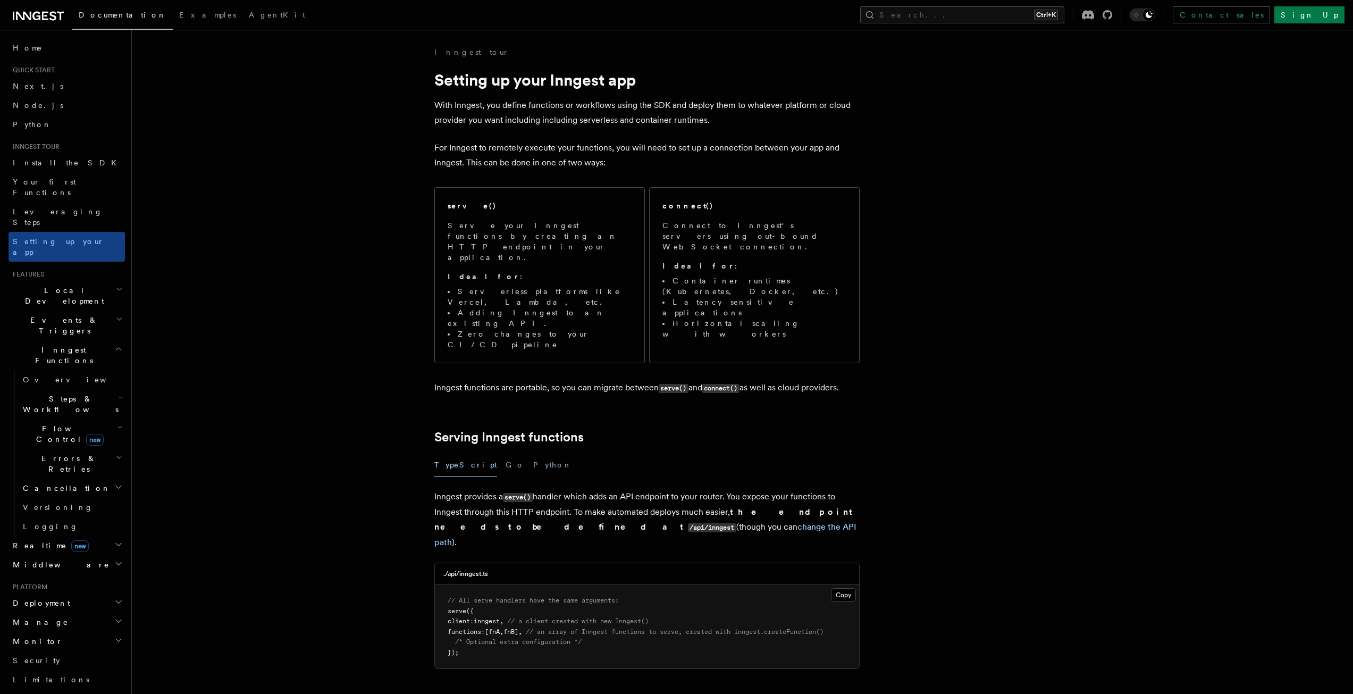 This screenshot has height=694, width=1353. I want to click on span: // an array of Inngest functions to serve, created with inngest.createFunction(), so click(675, 632).